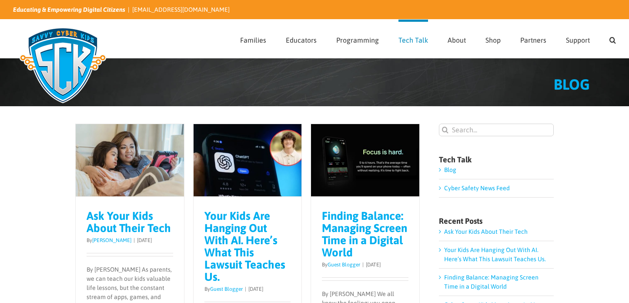  I want to click on span: Families, so click(253, 40).